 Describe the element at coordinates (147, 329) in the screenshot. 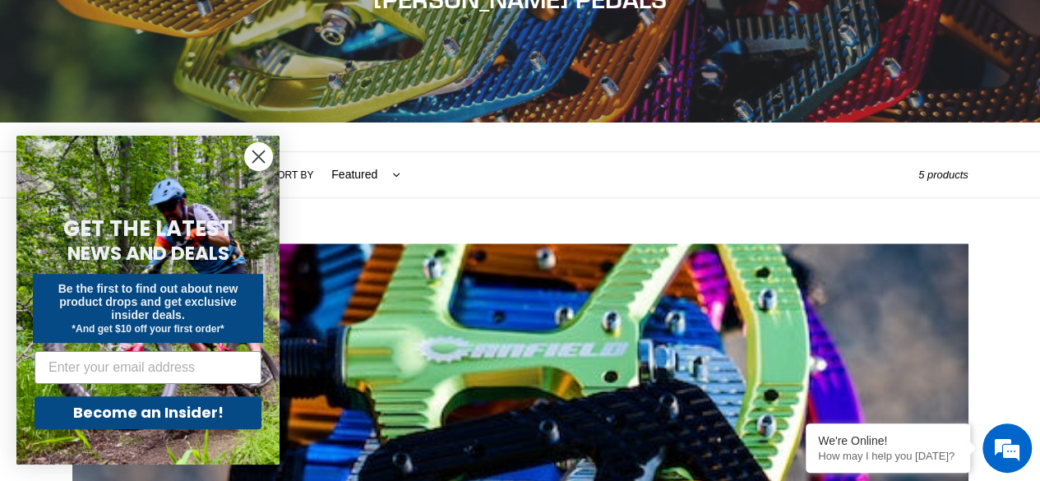

I see `span: *And get $10 off your first order*` at that location.